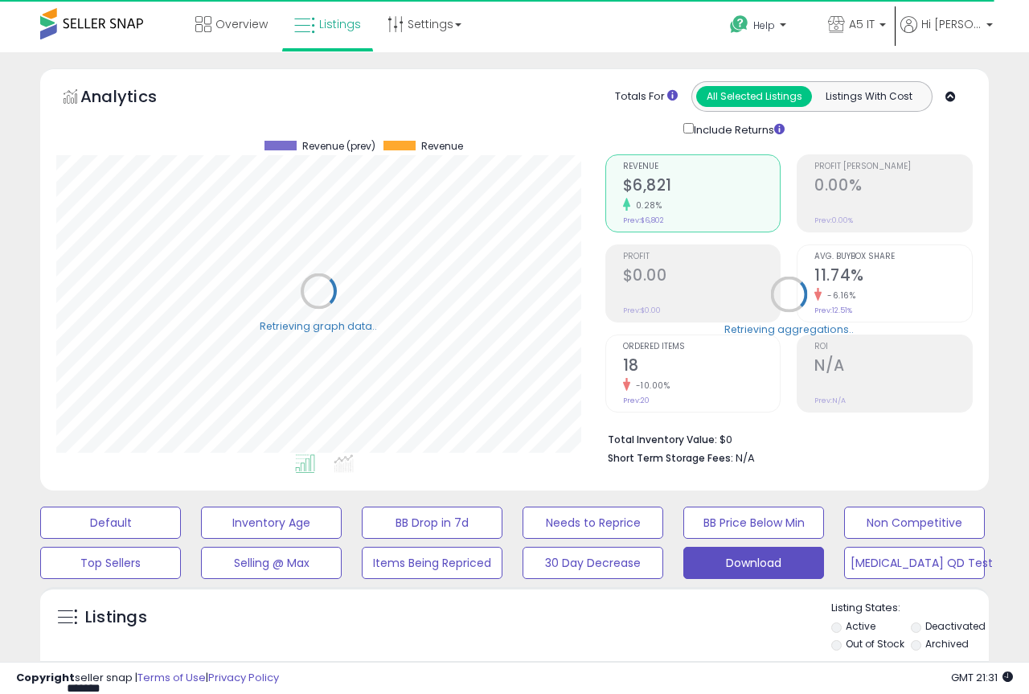 The width and height of the screenshot is (1029, 694). What do you see at coordinates (45, 677) in the screenshot?
I see `strong: Copyright` at bounding box center [45, 677].